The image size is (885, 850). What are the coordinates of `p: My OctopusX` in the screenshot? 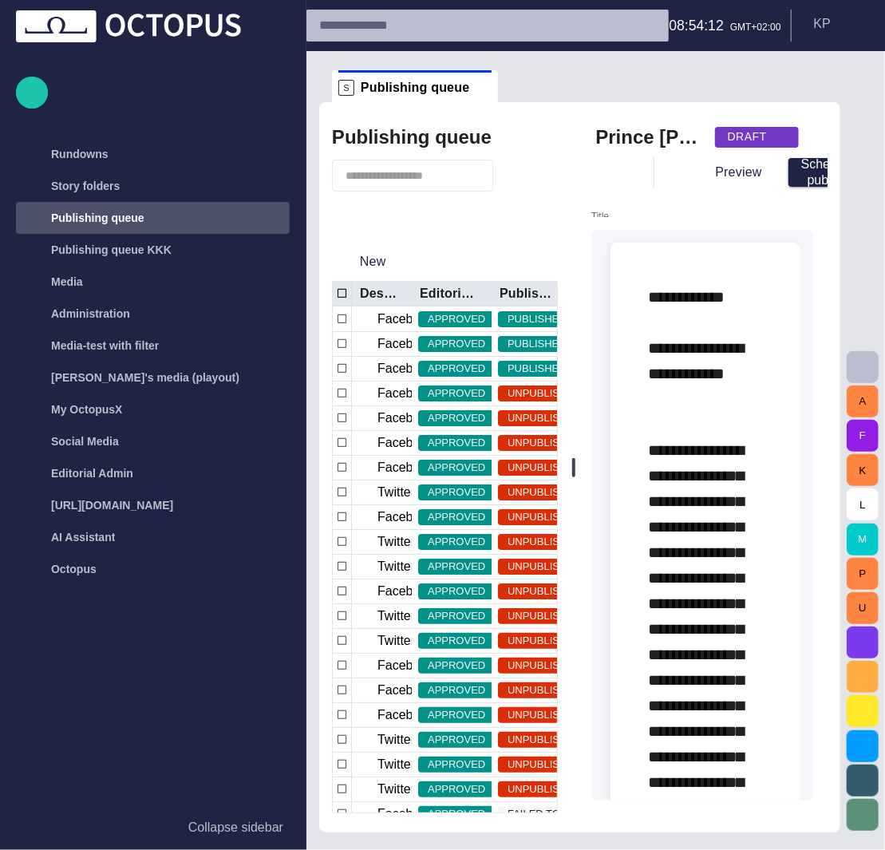 It's located at (86, 409).